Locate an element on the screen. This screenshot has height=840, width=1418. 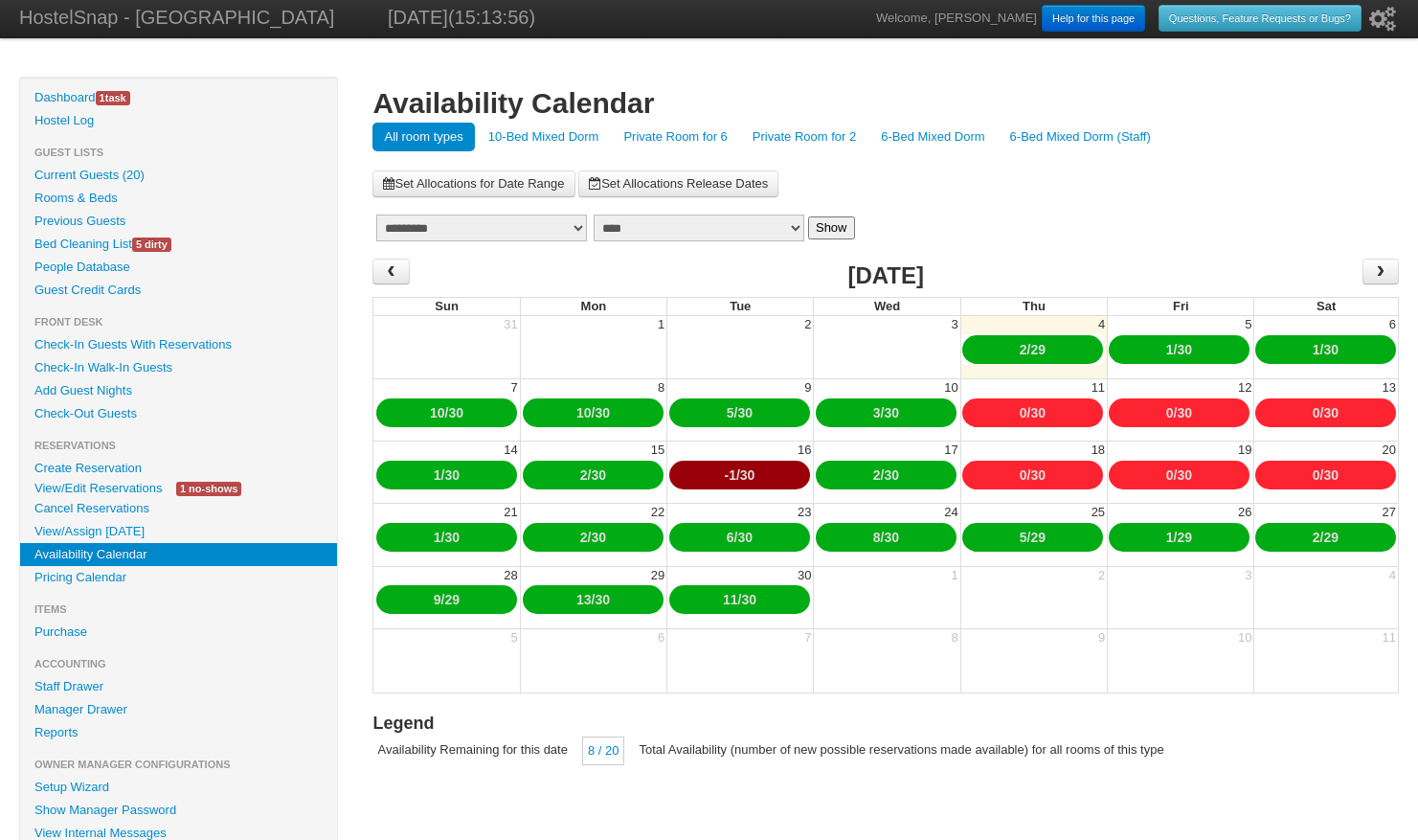
a: Create Reservation is located at coordinates (178, 468).